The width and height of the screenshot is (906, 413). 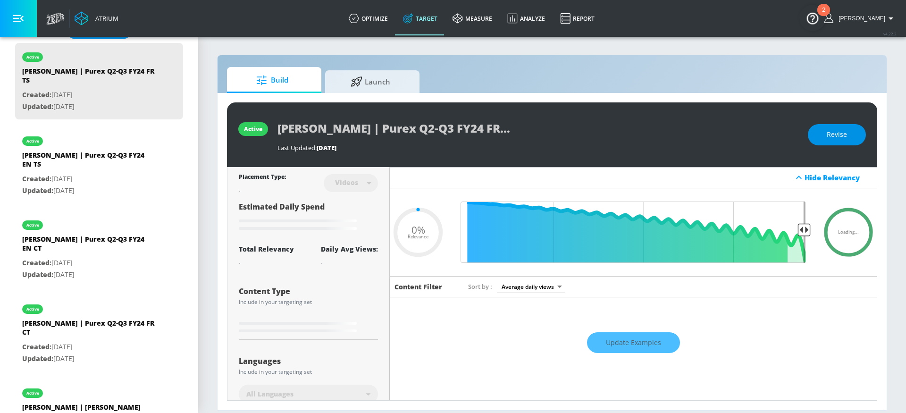 What do you see at coordinates (418, 229) in the screenshot?
I see `span: 0%` at bounding box center [418, 229].